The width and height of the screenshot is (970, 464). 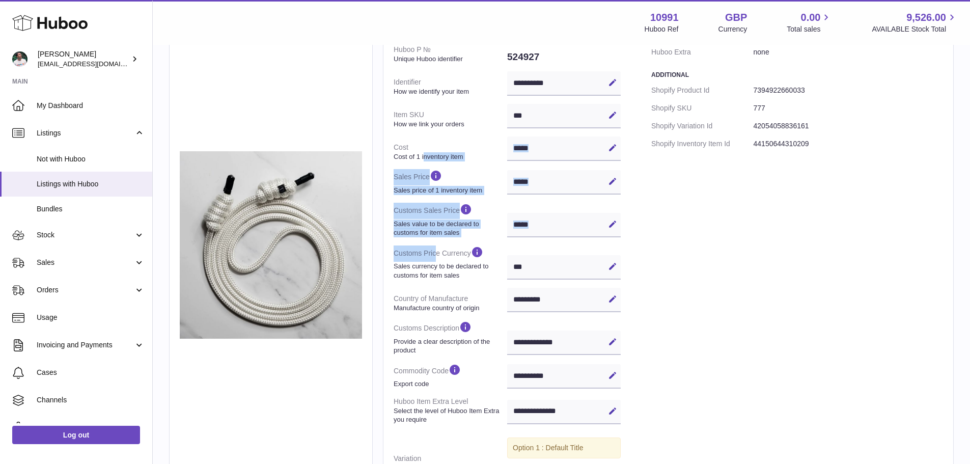 I want to click on dt: Identifier, so click(x=450, y=87).